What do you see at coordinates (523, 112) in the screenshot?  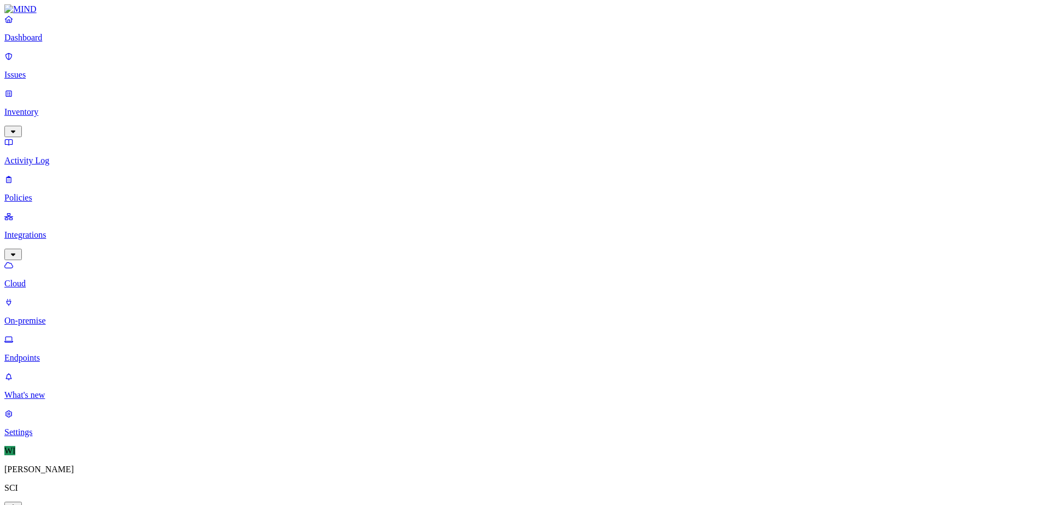 I see `a: Inventory` at bounding box center [523, 112].